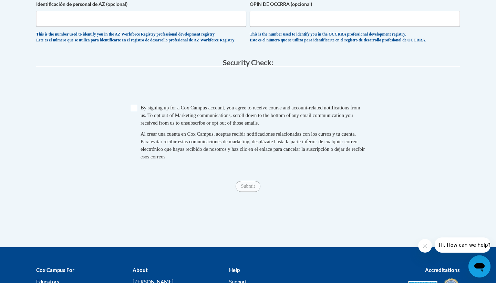  I want to click on input: Submit, so click(248, 186).